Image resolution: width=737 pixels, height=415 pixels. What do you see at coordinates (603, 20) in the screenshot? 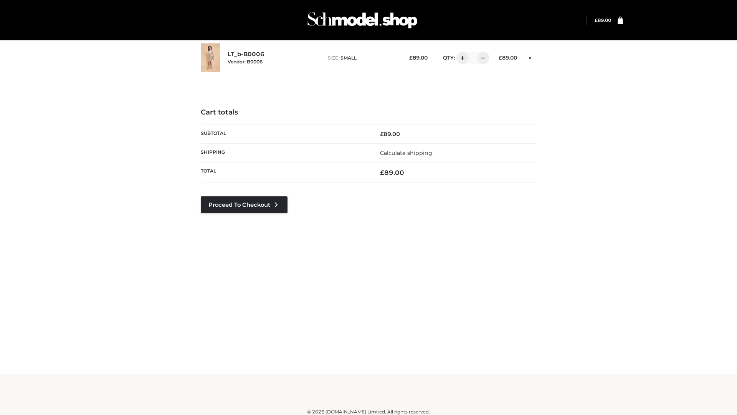
I see `a: £89.00` at bounding box center [603, 20].